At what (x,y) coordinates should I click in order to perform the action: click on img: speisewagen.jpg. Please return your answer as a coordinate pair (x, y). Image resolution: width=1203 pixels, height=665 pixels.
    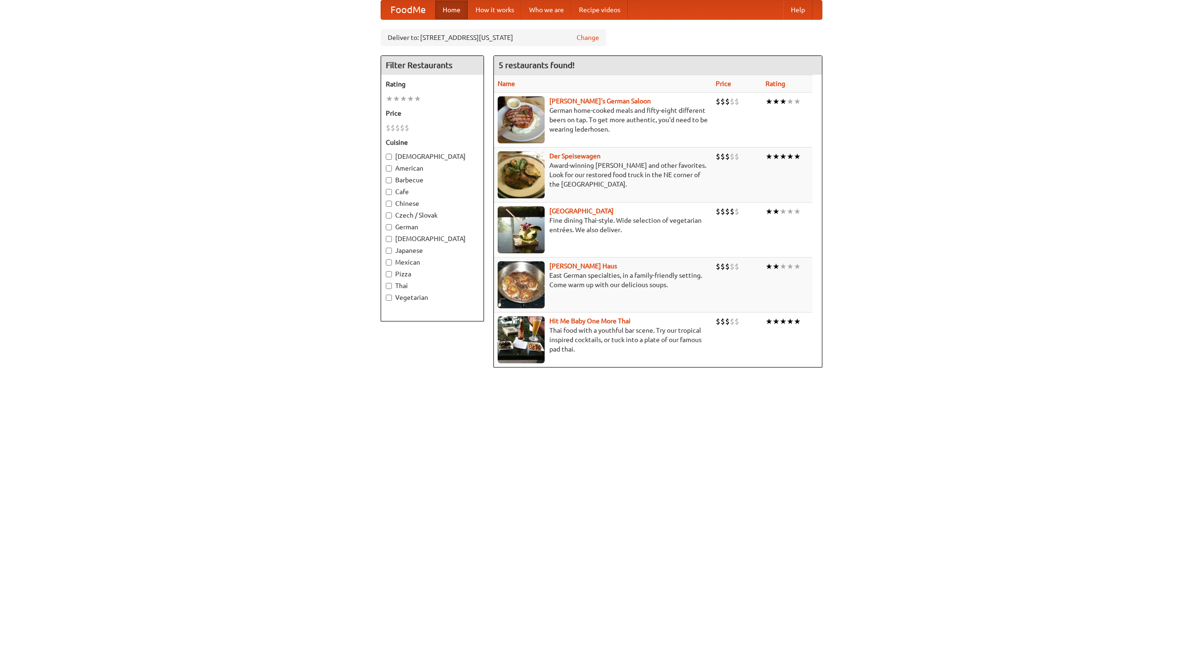
    Looking at the image, I should click on (521, 175).